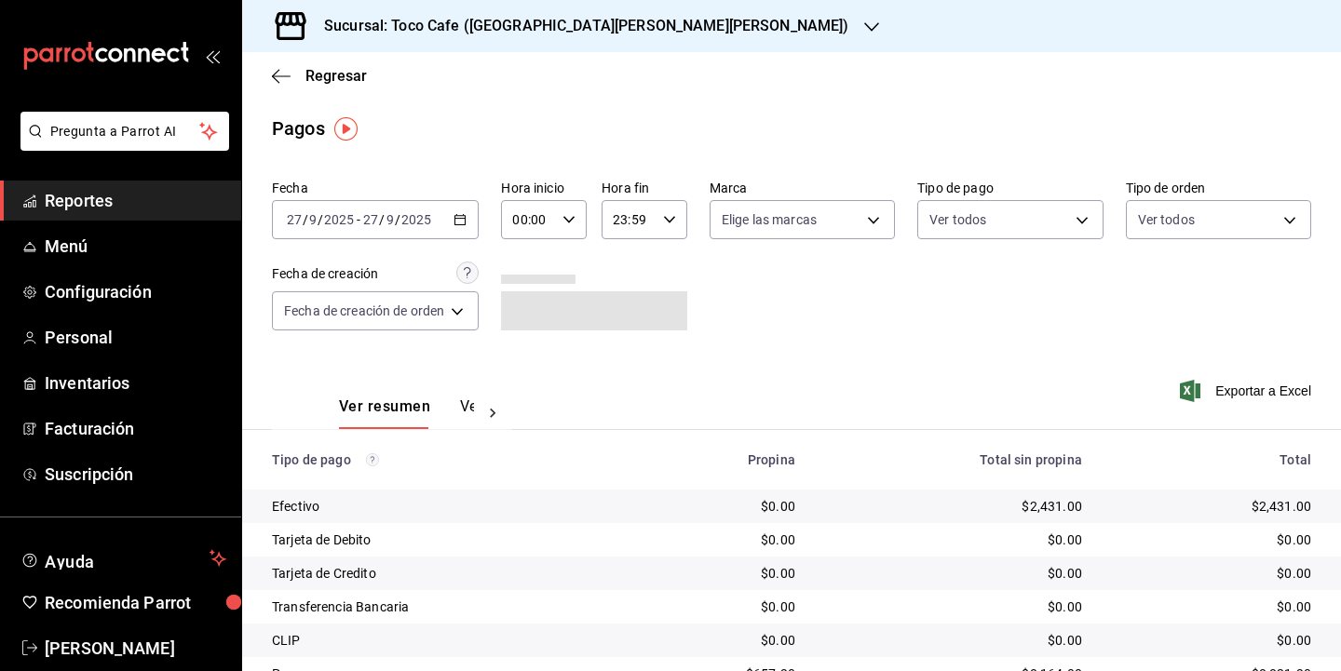  What do you see at coordinates (644, 188) in the screenshot?
I see `label: Hora fin` at bounding box center [644, 188].